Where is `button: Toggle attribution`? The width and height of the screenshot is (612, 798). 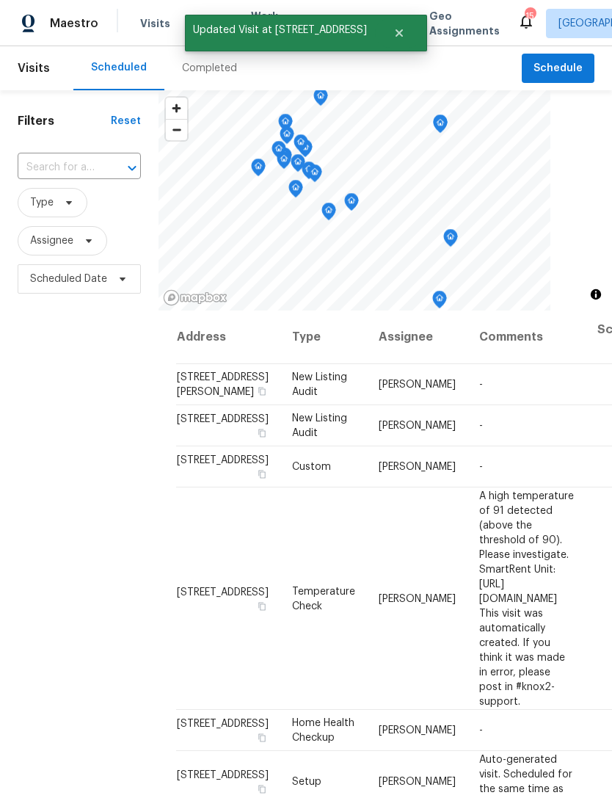 button: Toggle attribution is located at coordinates (596, 294).